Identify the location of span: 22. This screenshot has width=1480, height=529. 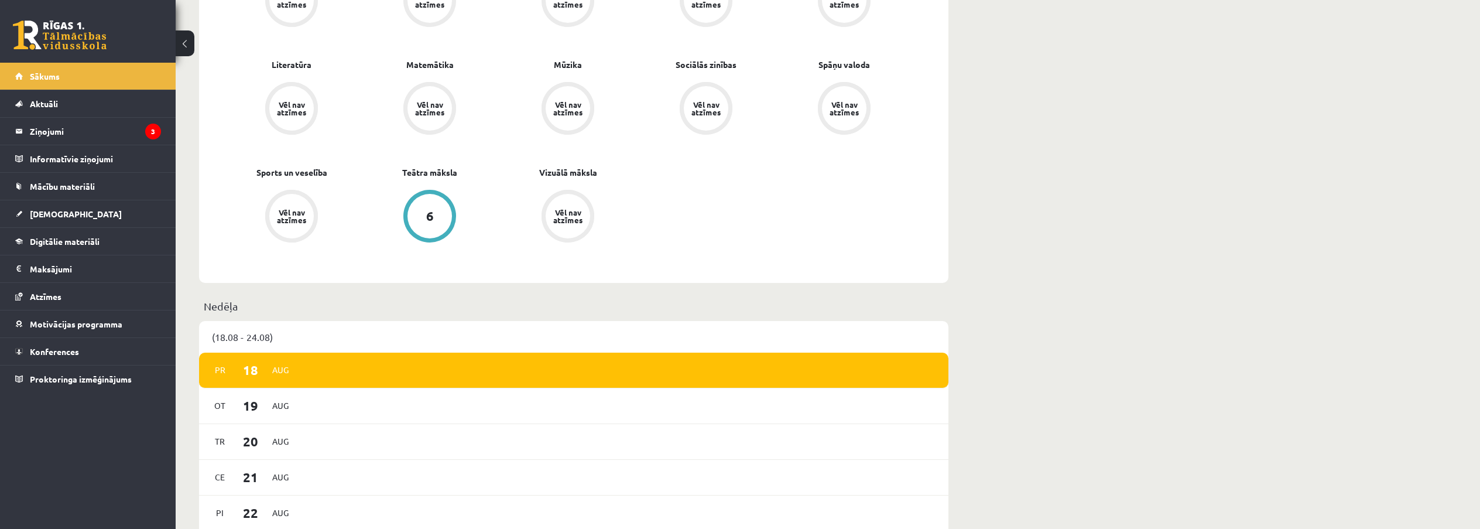
(251, 512).